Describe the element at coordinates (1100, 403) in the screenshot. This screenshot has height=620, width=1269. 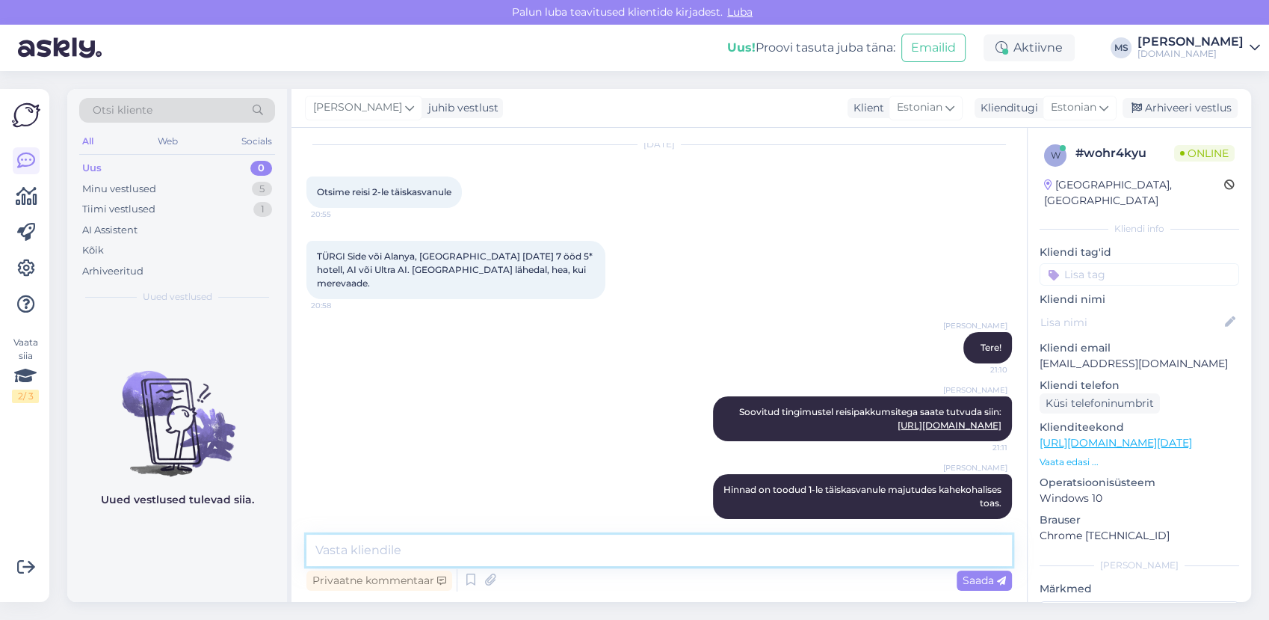
I see `div: Küsi telefoninumbrit` at that location.